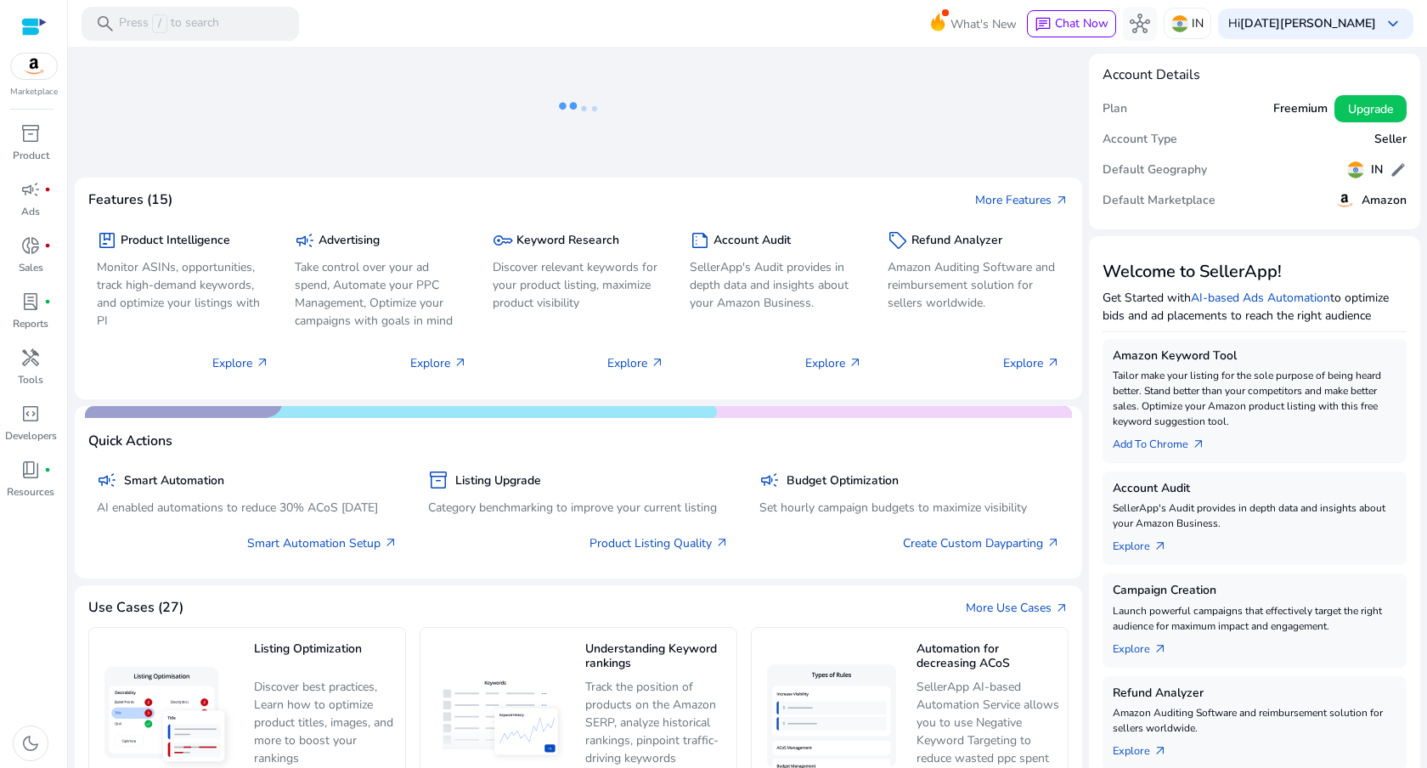 This screenshot has height=768, width=1427. Describe the element at coordinates (1254, 272) in the screenshot. I see `h3: Welcome to SellerApp!` at that location.